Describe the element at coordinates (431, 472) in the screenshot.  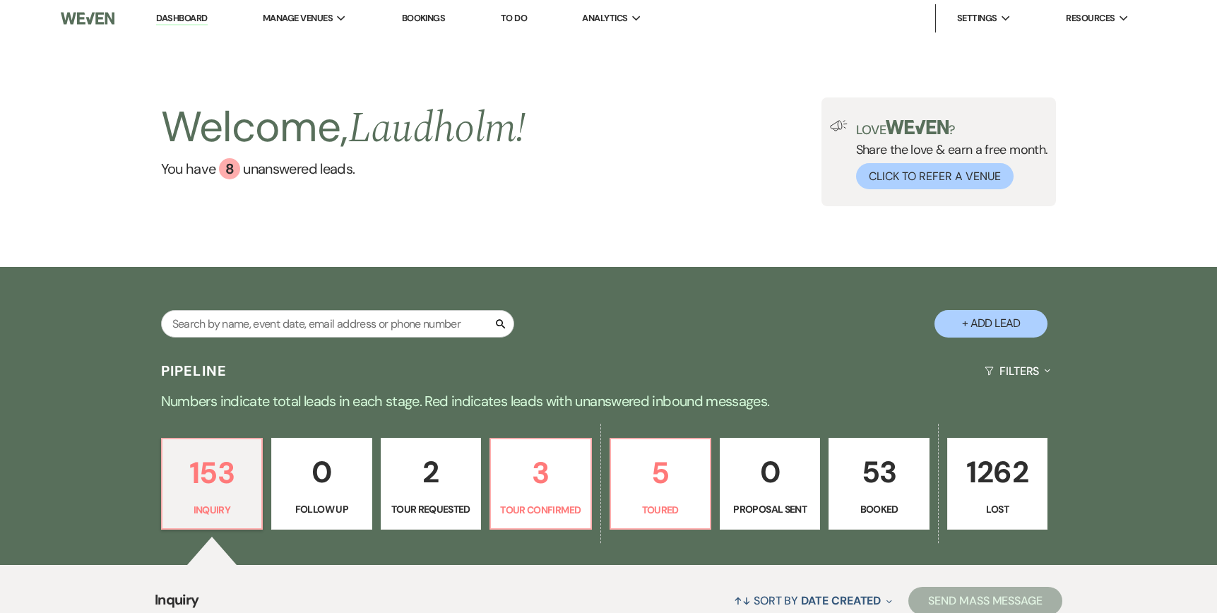
I see `p: 2` at that location.